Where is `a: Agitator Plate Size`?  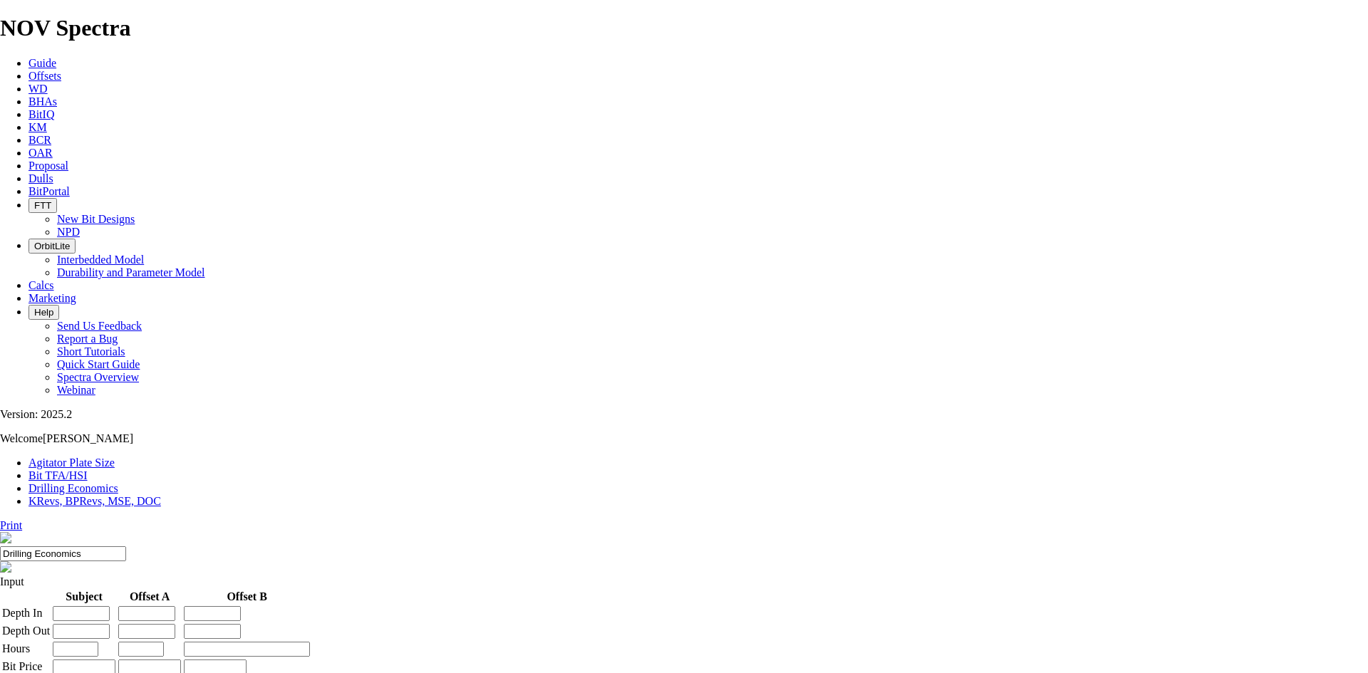 a: Agitator Plate Size is located at coordinates (71, 462).